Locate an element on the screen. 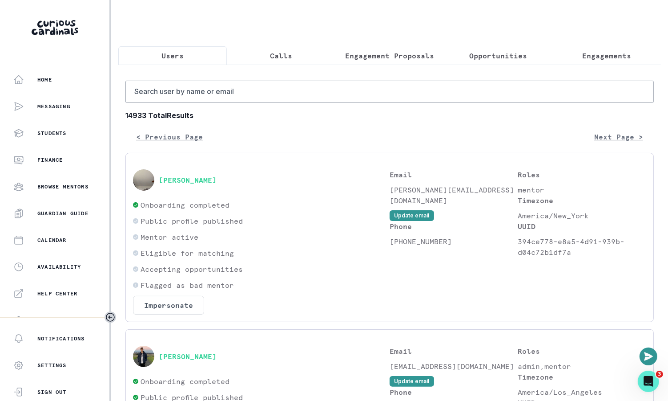 Image resolution: width=668 pixels, height=401 pixels. p: Public profile published is located at coordinates (192, 221).